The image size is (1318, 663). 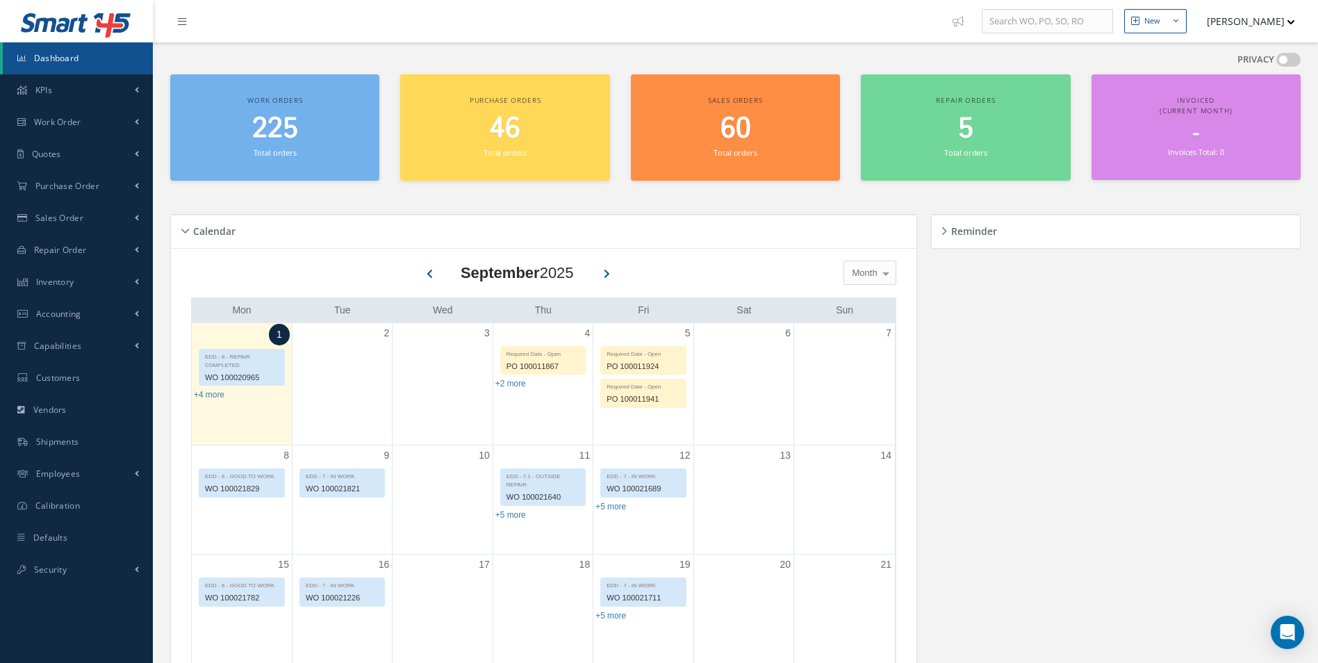 I want to click on span: Defaults, so click(x=50, y=537).